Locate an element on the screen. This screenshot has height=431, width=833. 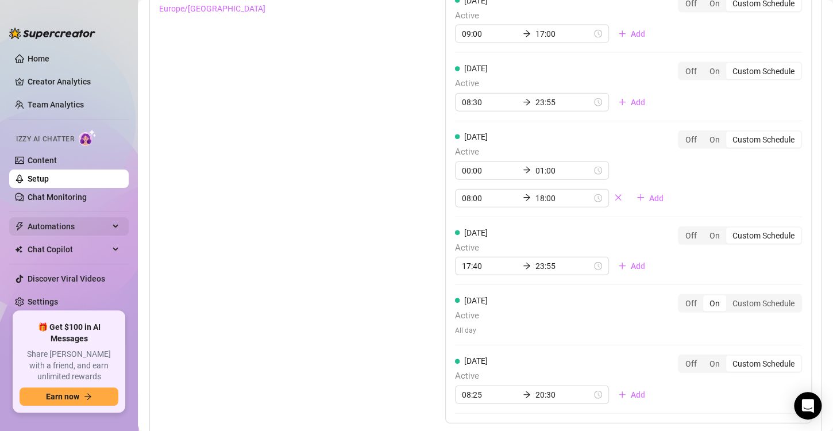
a: Creator Analytics is located at coordinates (74, 82).